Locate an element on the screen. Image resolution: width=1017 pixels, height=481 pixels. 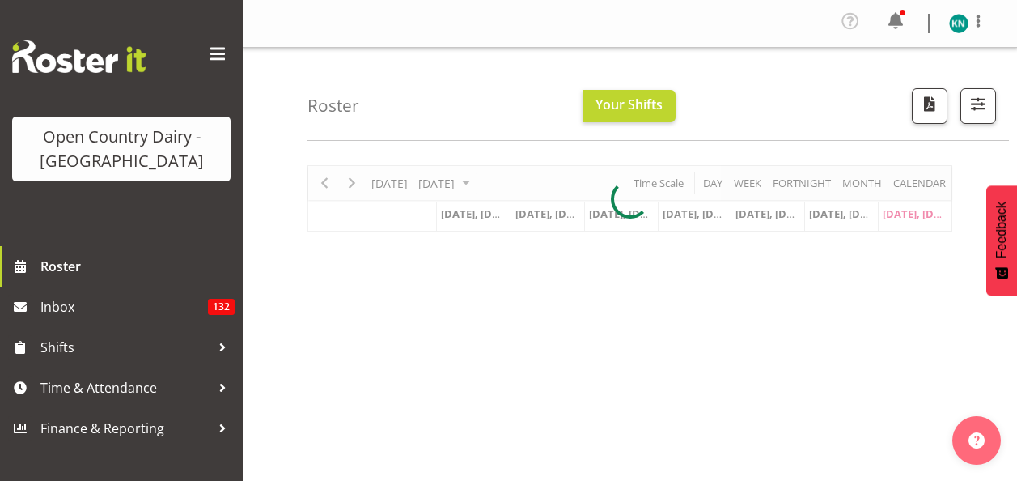
button: Your Shifts is located at coordinates (629, 106).